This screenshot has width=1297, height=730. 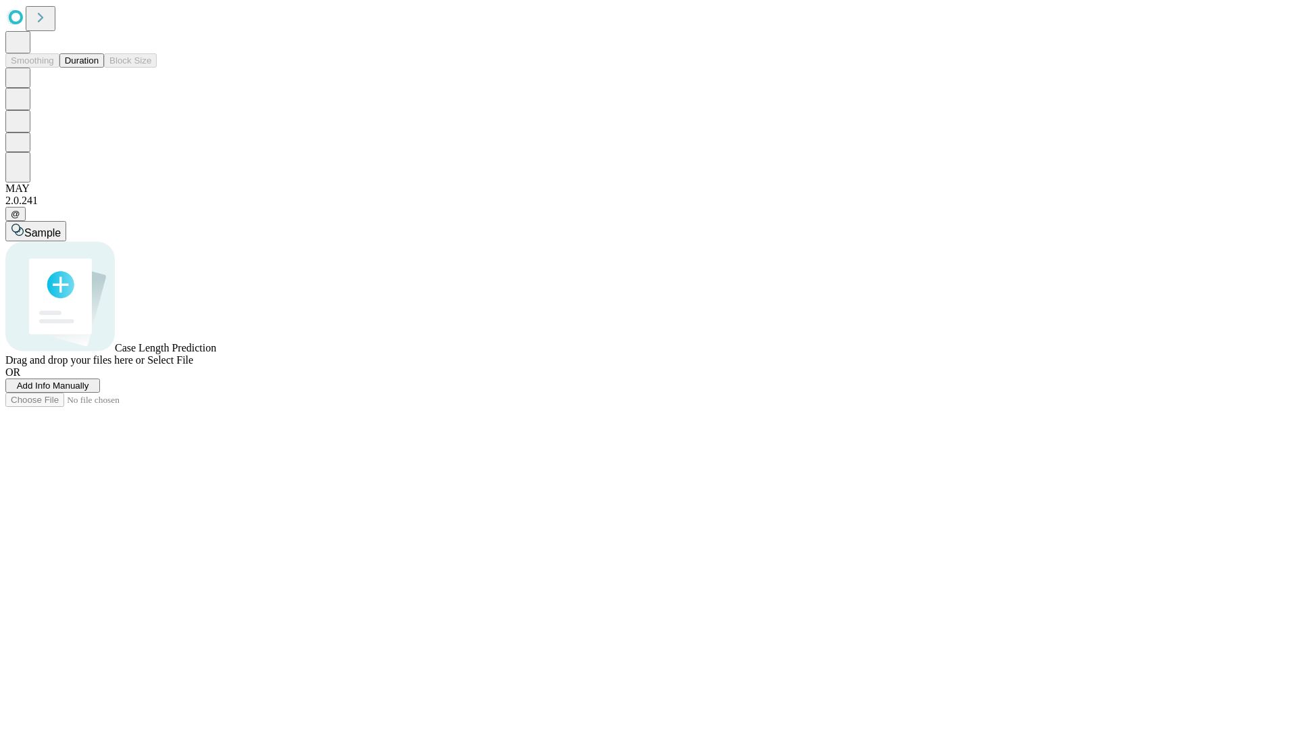 What do you see at coordinates (53, 385) in the screenshot?
I see `button: Add Info Manually` at bounding box center [53, 385].